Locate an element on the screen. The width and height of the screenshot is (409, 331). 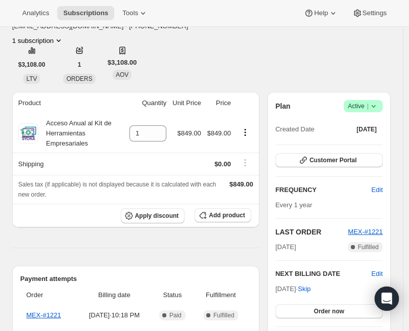
span: Active is located at coordinates (363, 106).